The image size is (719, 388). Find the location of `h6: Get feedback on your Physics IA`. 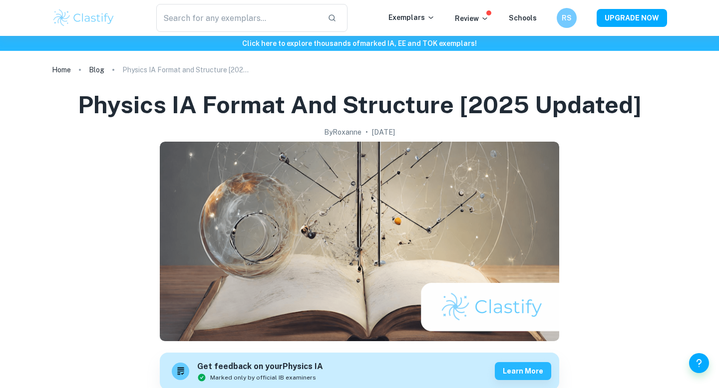

h6: Get feedback on your Physics IA is located at coordinates (260, 367).